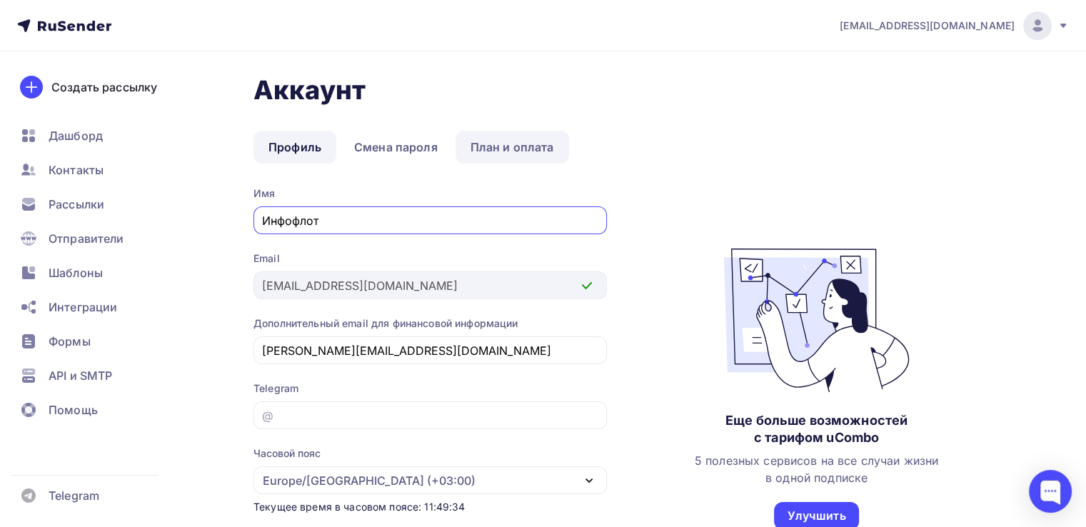 The image size is (1086, 527). I want to click on a: Отправители, so click(96, 238).